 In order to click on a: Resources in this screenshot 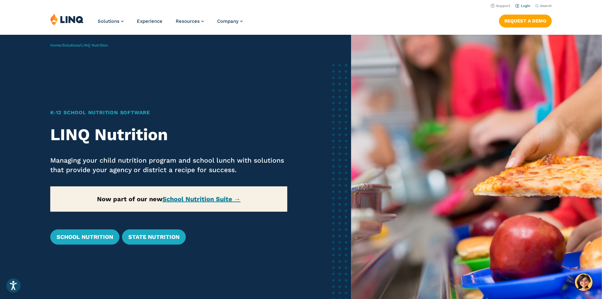, I will do `click(190, 21)`.